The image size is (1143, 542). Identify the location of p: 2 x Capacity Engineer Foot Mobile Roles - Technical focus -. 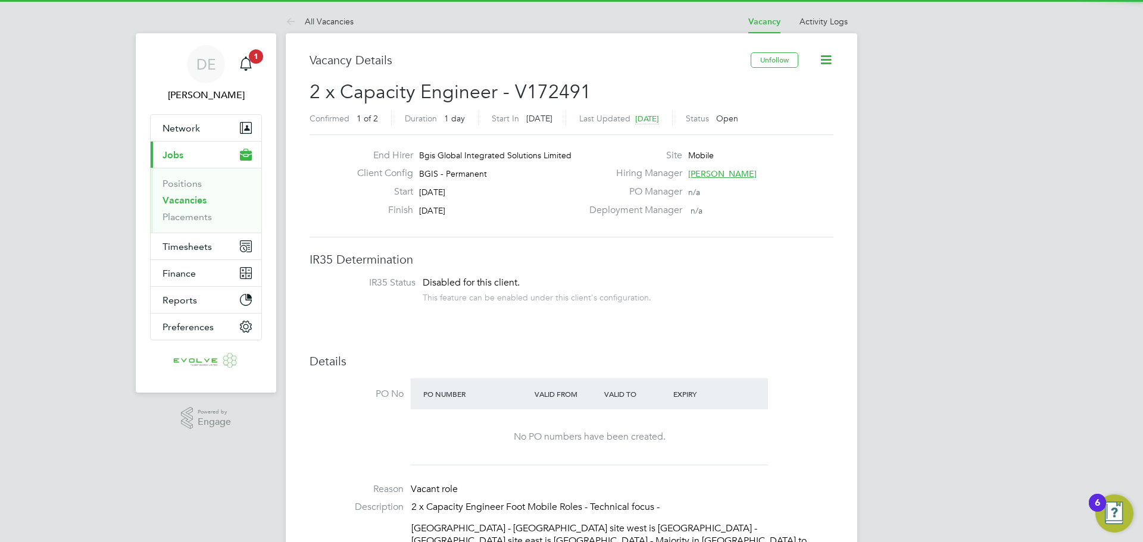
(622, 507).